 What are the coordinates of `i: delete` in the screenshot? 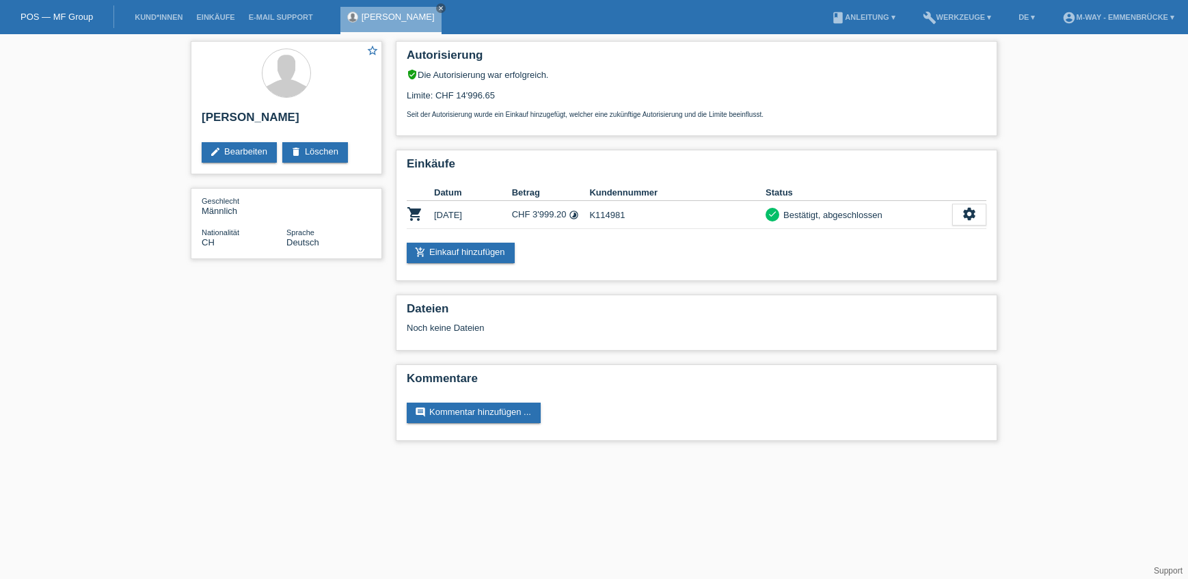 It's located at (296, 152).